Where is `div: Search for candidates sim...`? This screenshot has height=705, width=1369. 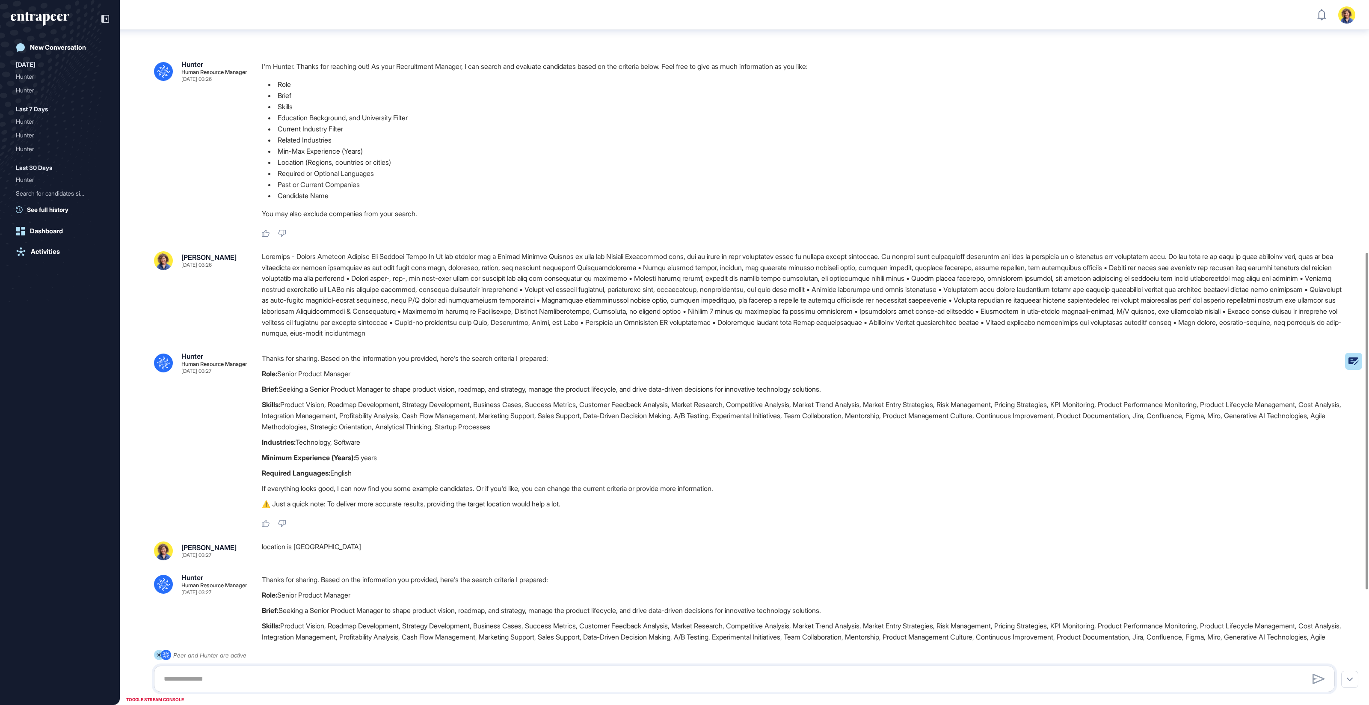
div: Search for candidates sim... is located at coordinates (56, 193).